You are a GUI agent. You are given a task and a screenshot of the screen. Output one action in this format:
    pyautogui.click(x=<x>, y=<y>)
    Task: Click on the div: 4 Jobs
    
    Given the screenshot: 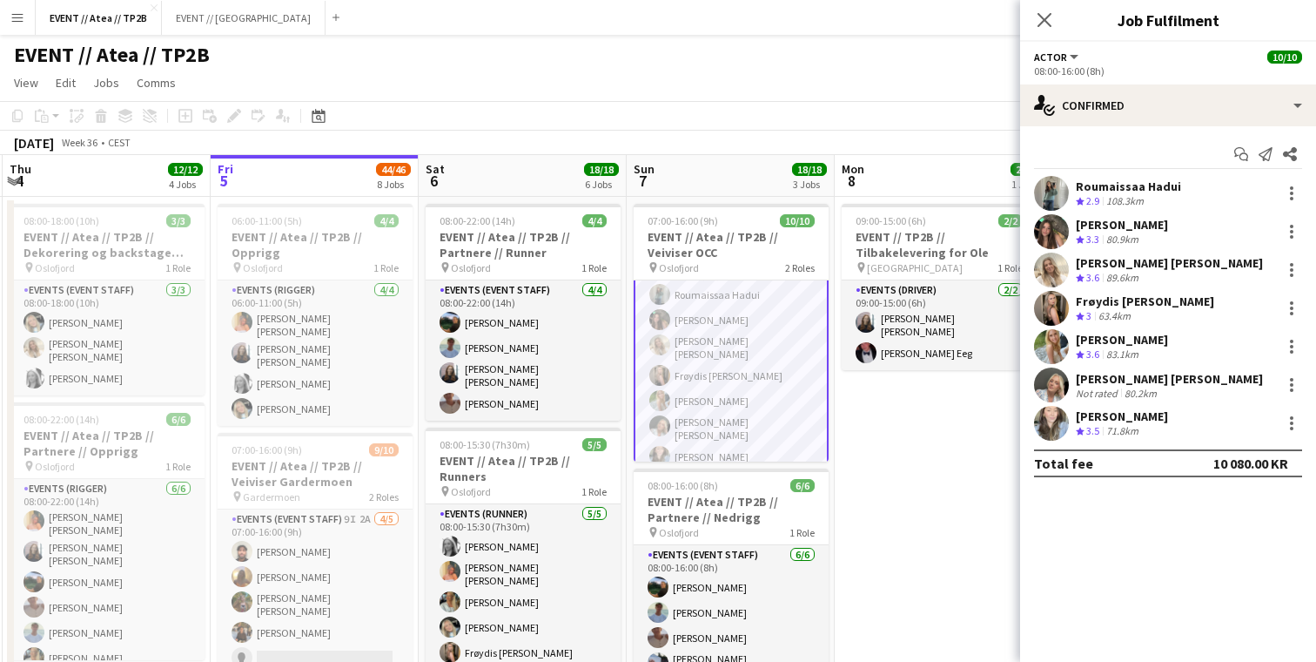 What is the action you would take?
    pyautogui.click(x=185, y=184)
    